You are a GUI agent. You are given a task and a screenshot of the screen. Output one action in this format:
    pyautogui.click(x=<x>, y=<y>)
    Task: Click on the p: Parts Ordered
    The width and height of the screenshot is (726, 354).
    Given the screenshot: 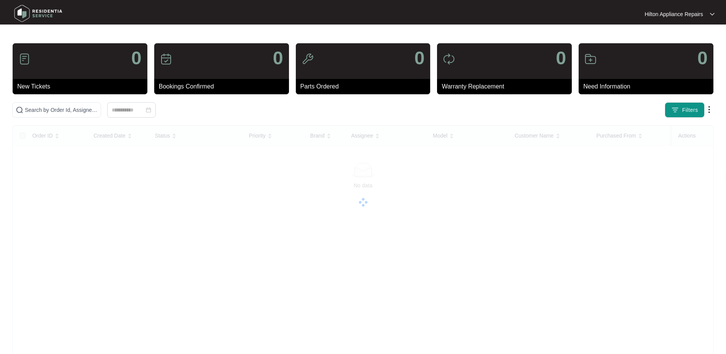 What is the action you would take?
    pyautogui.click(x=365, y=86)
    